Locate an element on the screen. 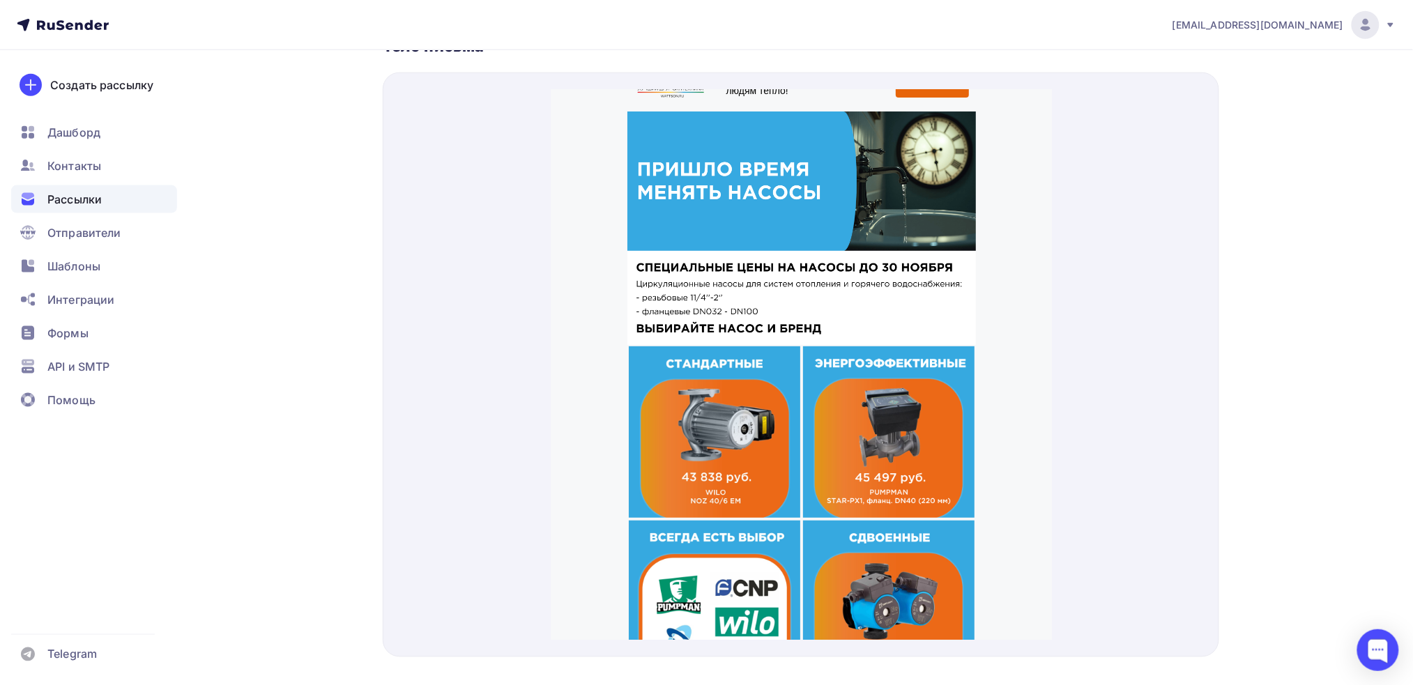 Image resolution: width=1413 pixels, height=685 pixels. span: Дашборд is located at coordinates (74, 132).